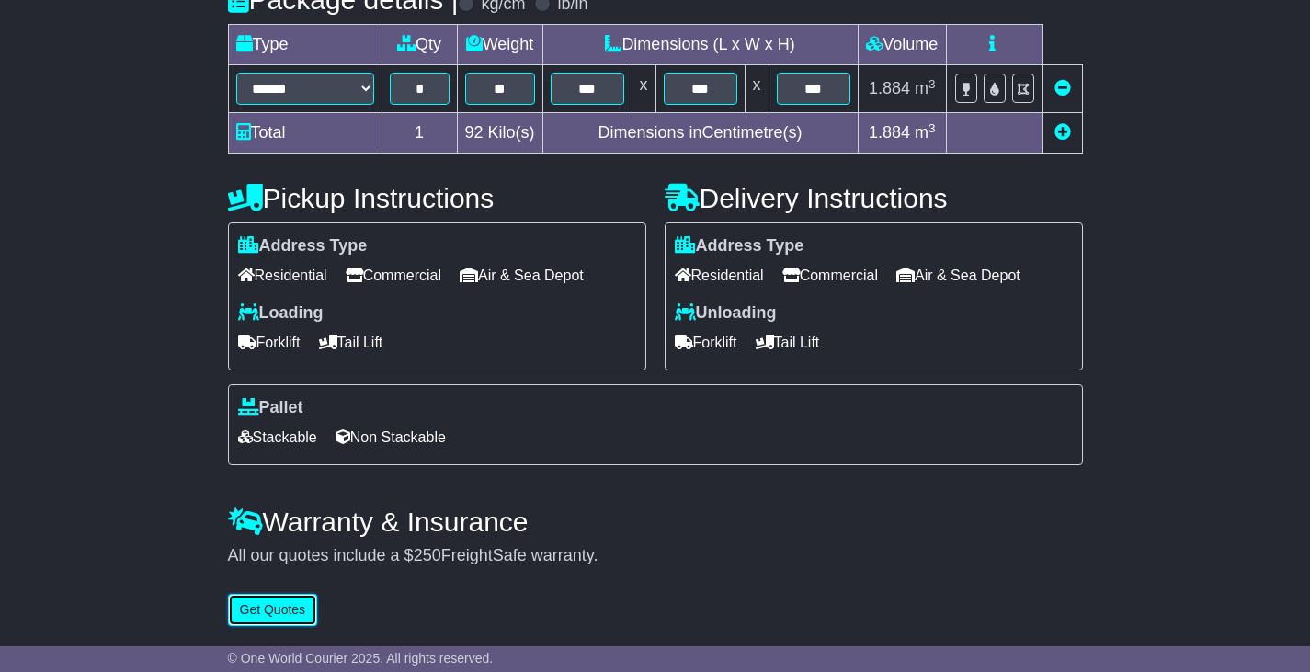 The height and width of the screenshot is (672, 1310). Describe the element at coordinates (700, 133) in the screenshot. I see `td: Dimensions in Centimetre(s)` at that location.